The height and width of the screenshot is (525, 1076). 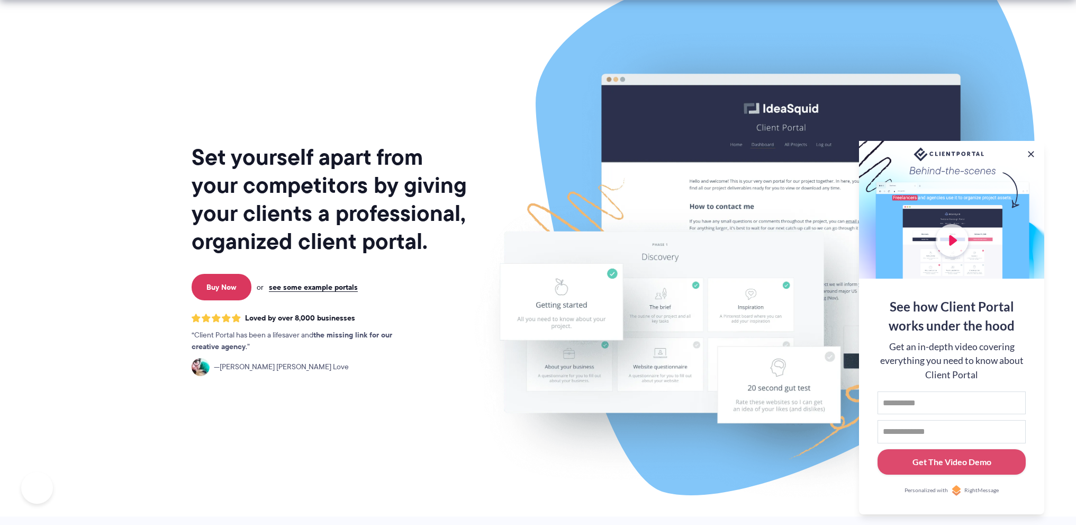 I want to click on a: see some example portals, so click(x=313, y=287).